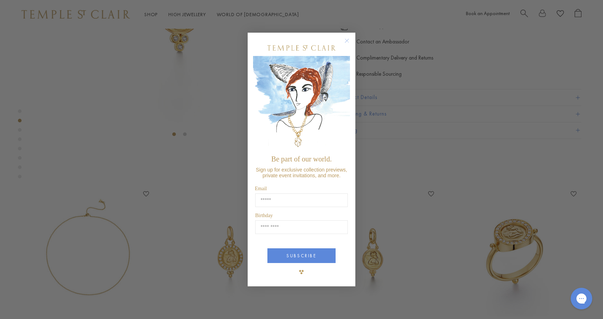 This screenshot has width=603, height=319. I want to click on button: SUBSCRIBE, so click(302, 256).